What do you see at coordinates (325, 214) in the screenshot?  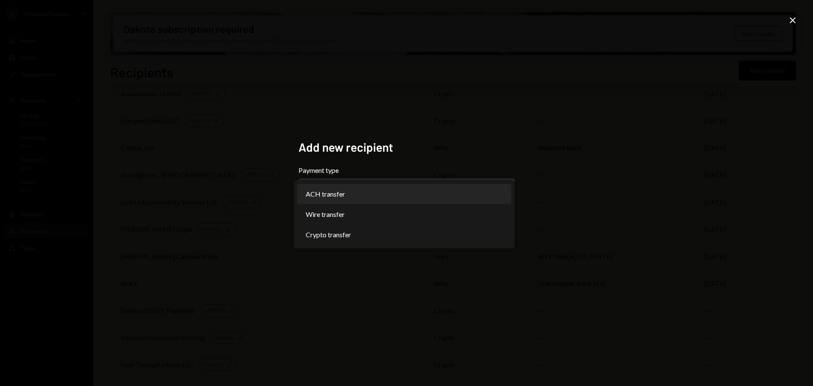 I see `span: Wire transfer` at bounding box center [325, 214].